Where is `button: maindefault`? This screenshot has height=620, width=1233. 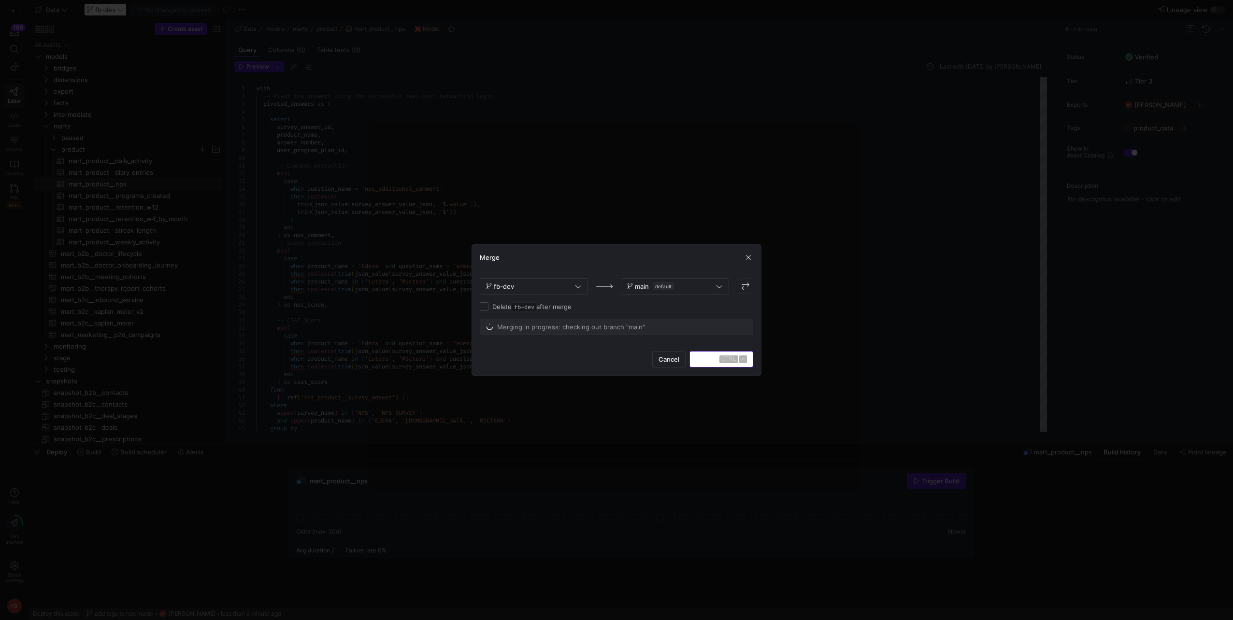
button: maindefault is located at coordinates (675, 286).